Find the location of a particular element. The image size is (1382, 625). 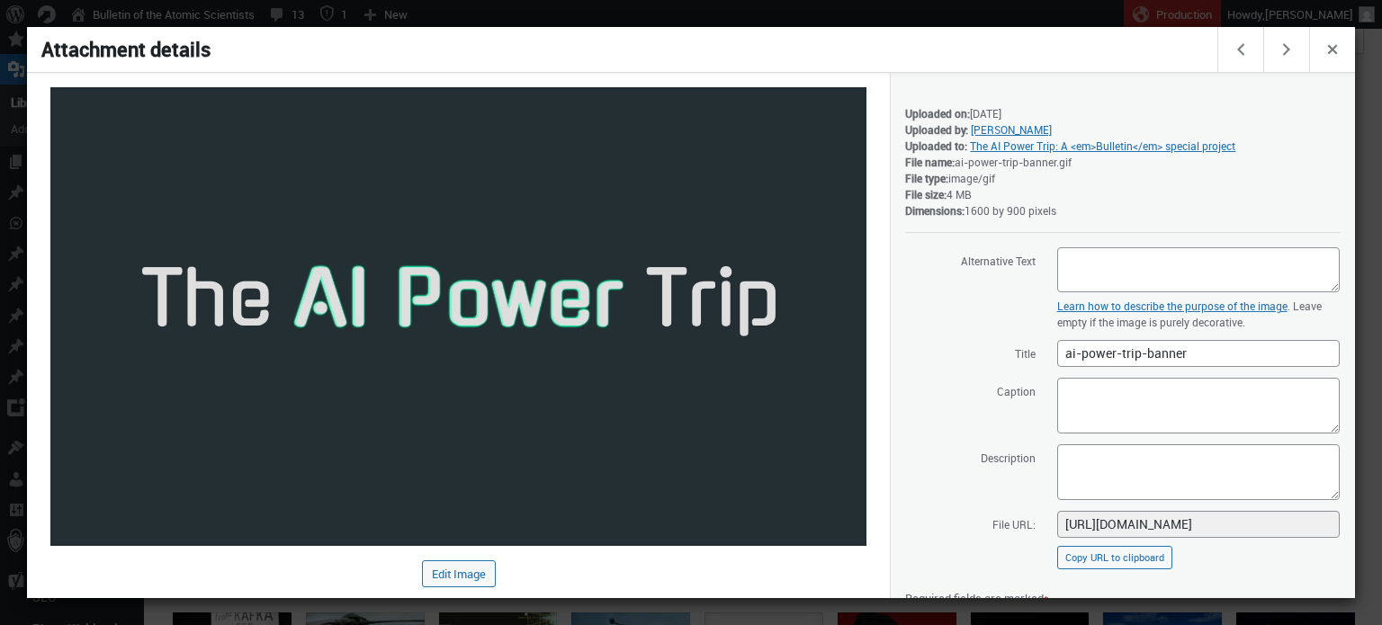

div: 1600 by 900 pixels is located at coordinates (1123, 211).